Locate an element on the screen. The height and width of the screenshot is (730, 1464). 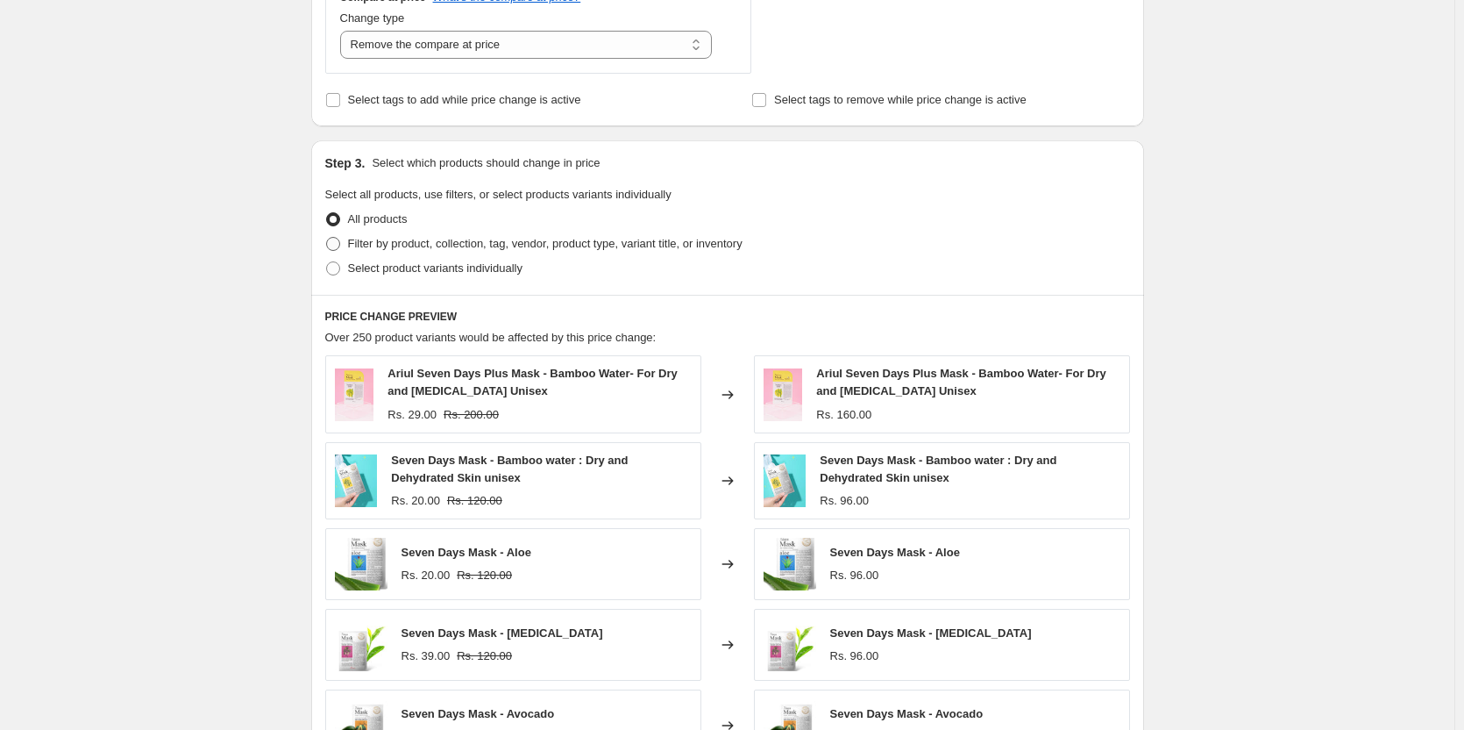
span: Select tags to add while price change is active is located at coordinates (465, 99).